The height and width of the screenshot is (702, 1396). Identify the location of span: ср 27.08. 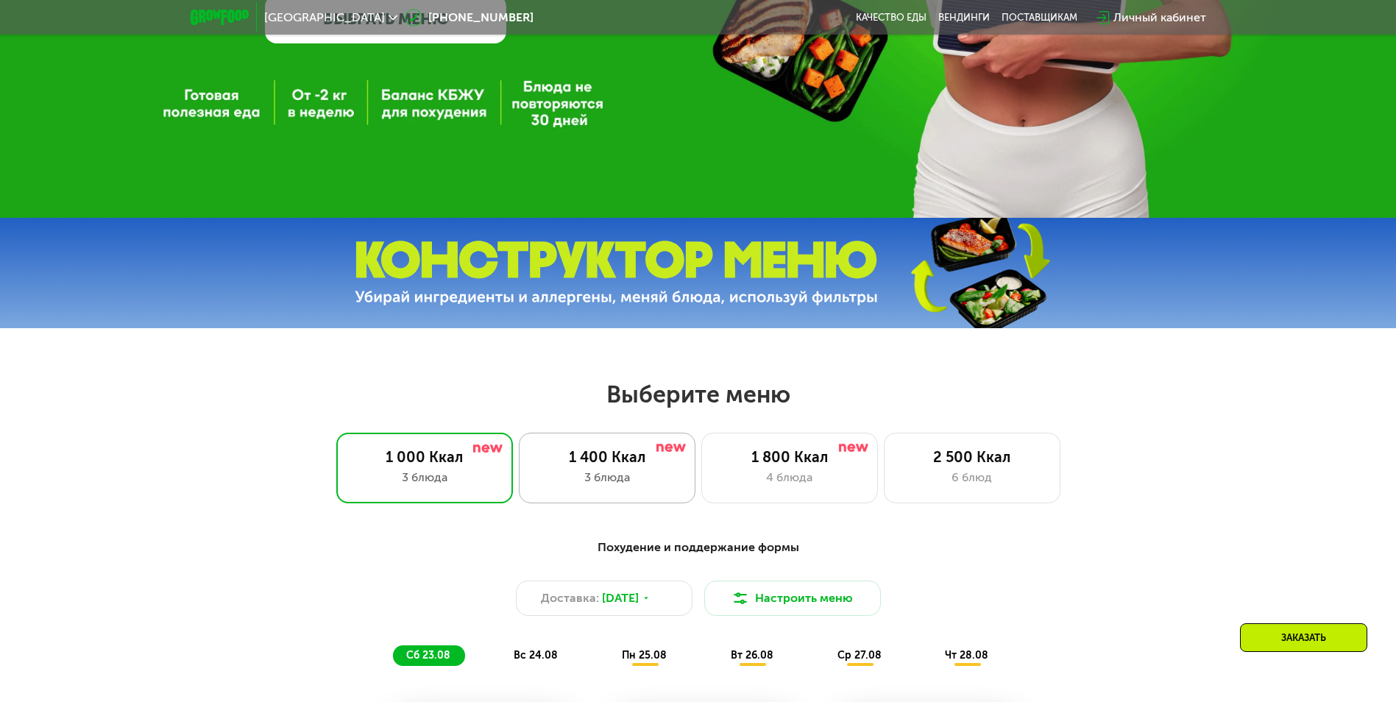
(860, 655).